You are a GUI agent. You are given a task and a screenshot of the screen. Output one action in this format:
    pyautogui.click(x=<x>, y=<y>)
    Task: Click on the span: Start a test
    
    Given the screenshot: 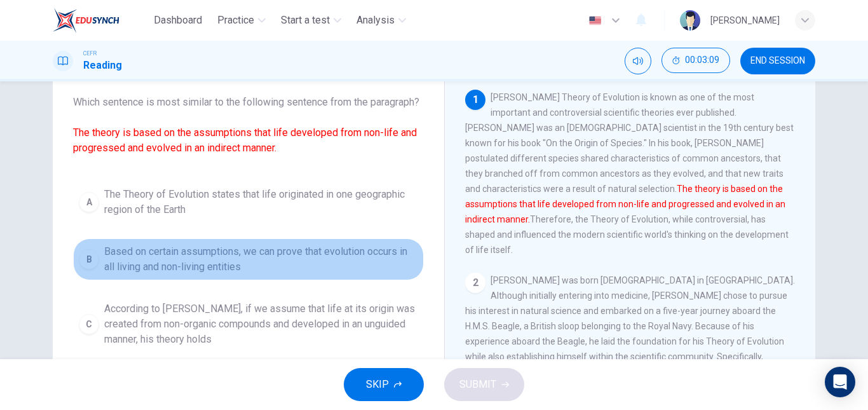 What is the action you would take?
    pyautogui.click(x=305, y=20)
    